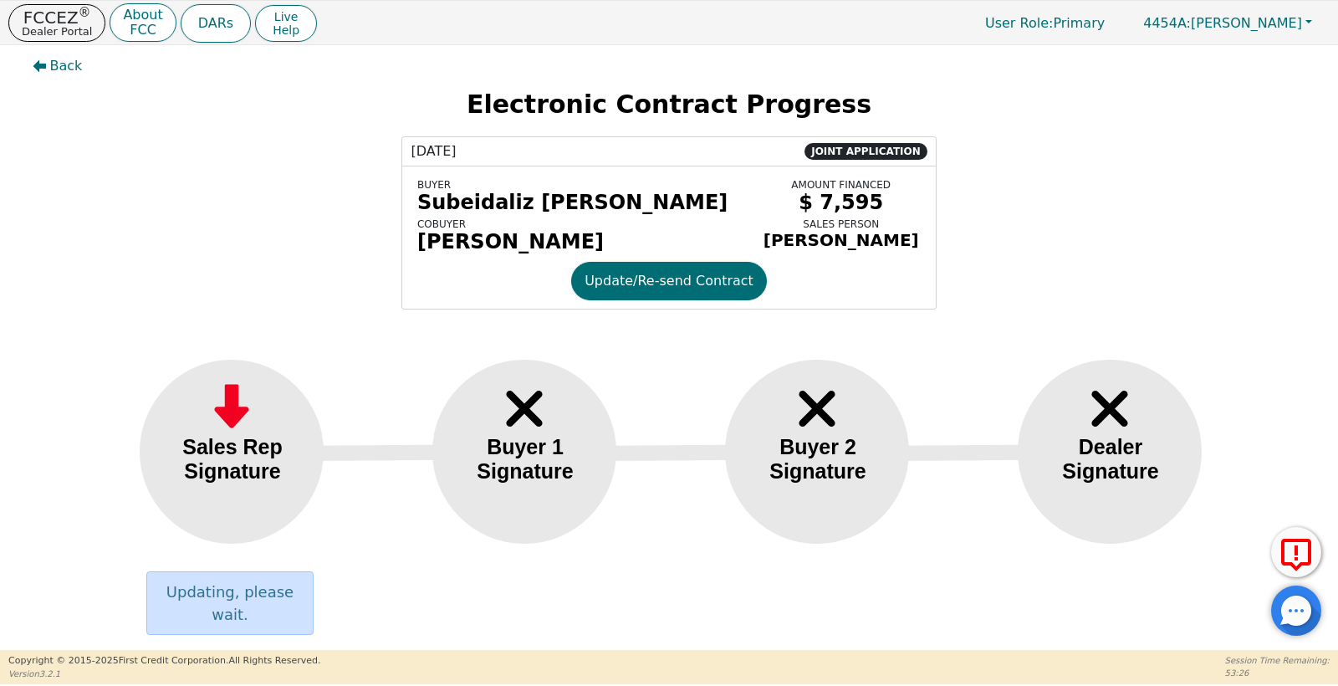 This screenshot has height=686, width=1338. I want to click on span: Help, so click(286, 30).